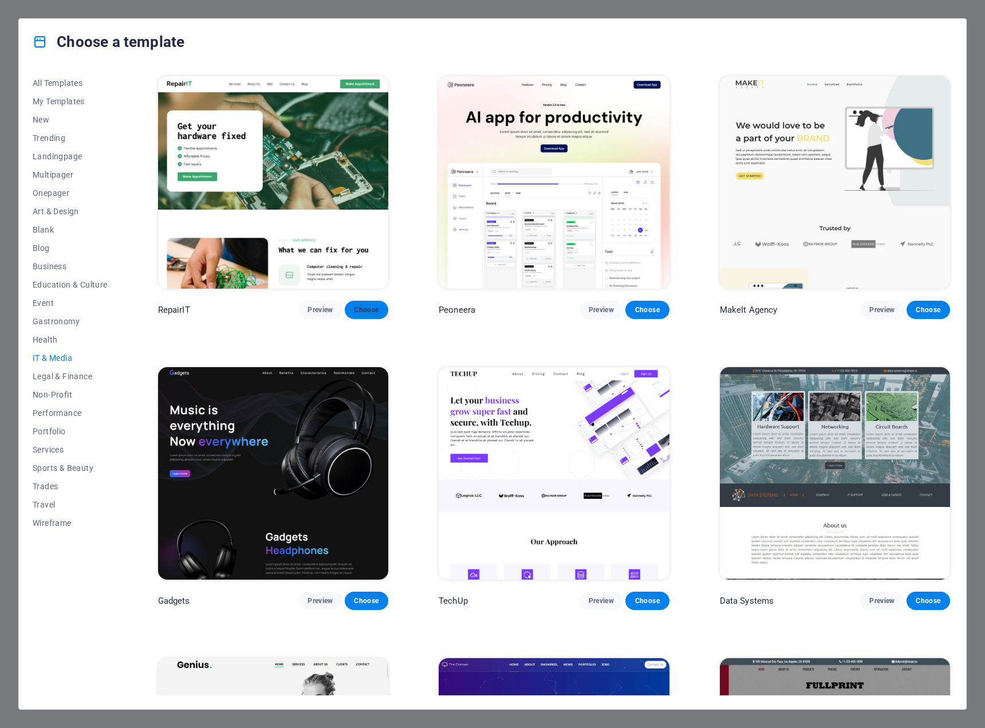 The image size is (985, 728). I want to click on button: Blank, so click(70, 230).